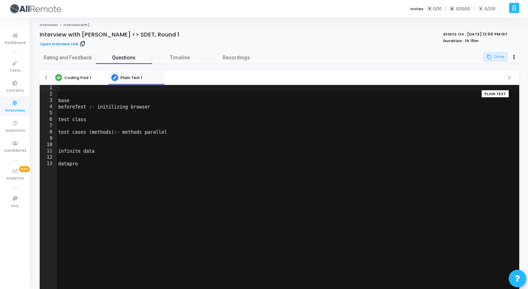  Describe the element at coordinates (48, 88) in the screenshot. I see `div: 1` at that location.